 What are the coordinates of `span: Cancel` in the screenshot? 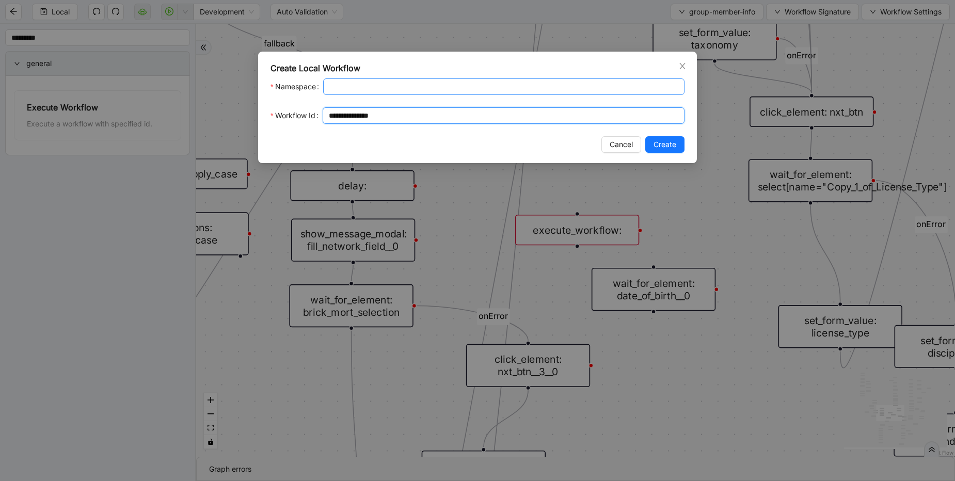 It's located at (621, 144).